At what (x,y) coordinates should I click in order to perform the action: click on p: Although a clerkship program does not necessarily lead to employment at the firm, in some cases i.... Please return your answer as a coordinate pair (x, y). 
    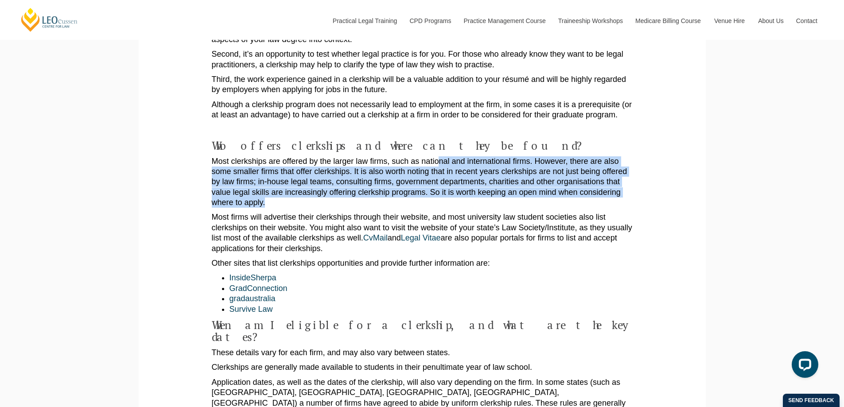
    Looking at the image, I should click on (422, 110).